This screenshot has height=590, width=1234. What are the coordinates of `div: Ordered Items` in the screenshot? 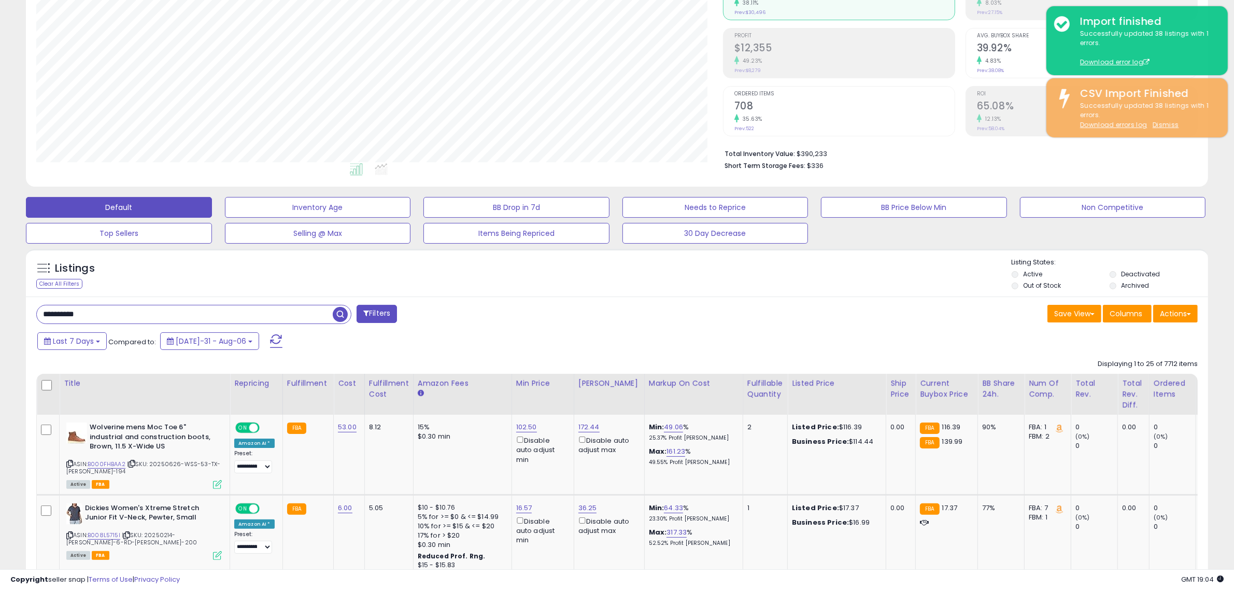 It's located at (1172, 389).